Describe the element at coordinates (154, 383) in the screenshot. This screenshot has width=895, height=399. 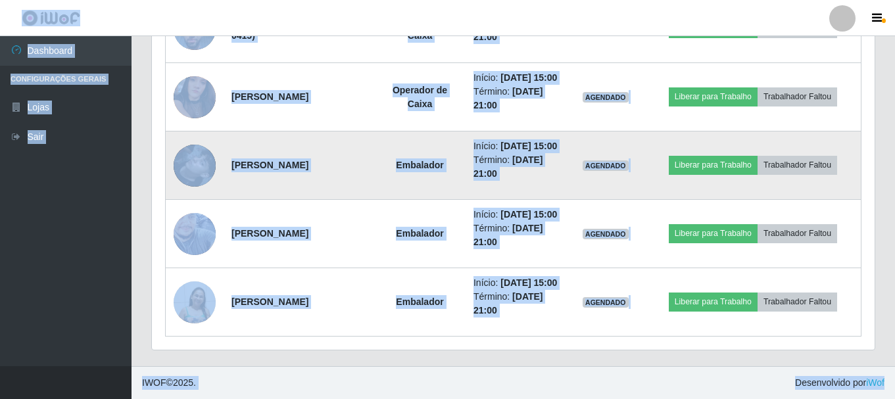
I see `span: IWOF` at that location.